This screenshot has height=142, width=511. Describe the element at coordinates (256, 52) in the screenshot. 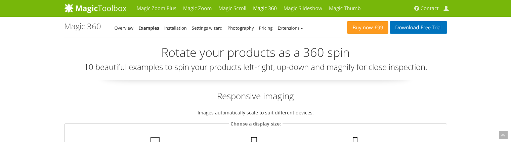

I see `h2: Rotate your products as a 360 spin` at that location.